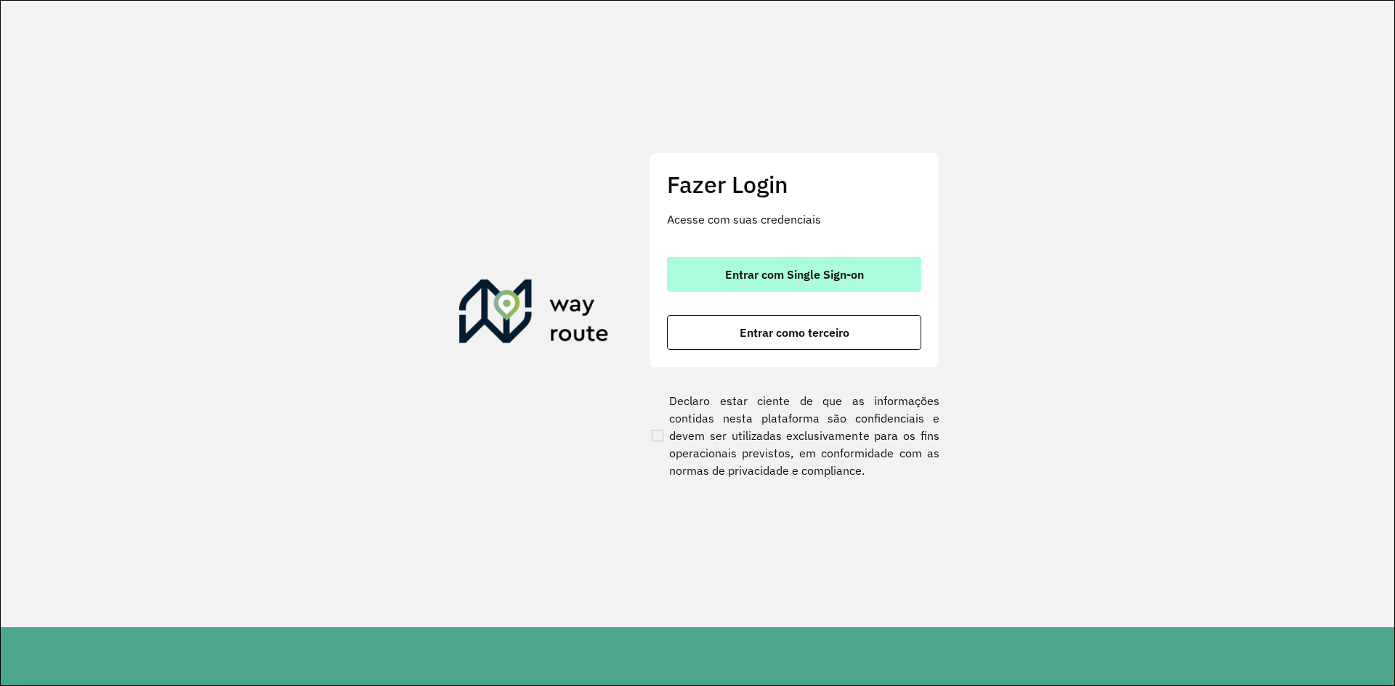  I want to click on span: Entrar com Single Sign-on, so click(794, 275).